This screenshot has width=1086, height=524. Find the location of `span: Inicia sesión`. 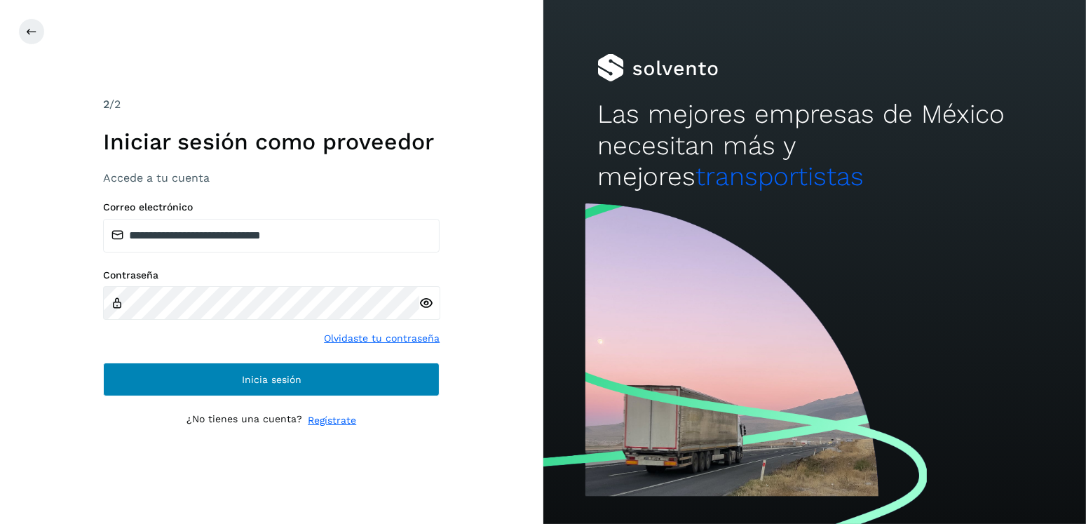

span: Inicia sesión is located at coordinates (271, 379).